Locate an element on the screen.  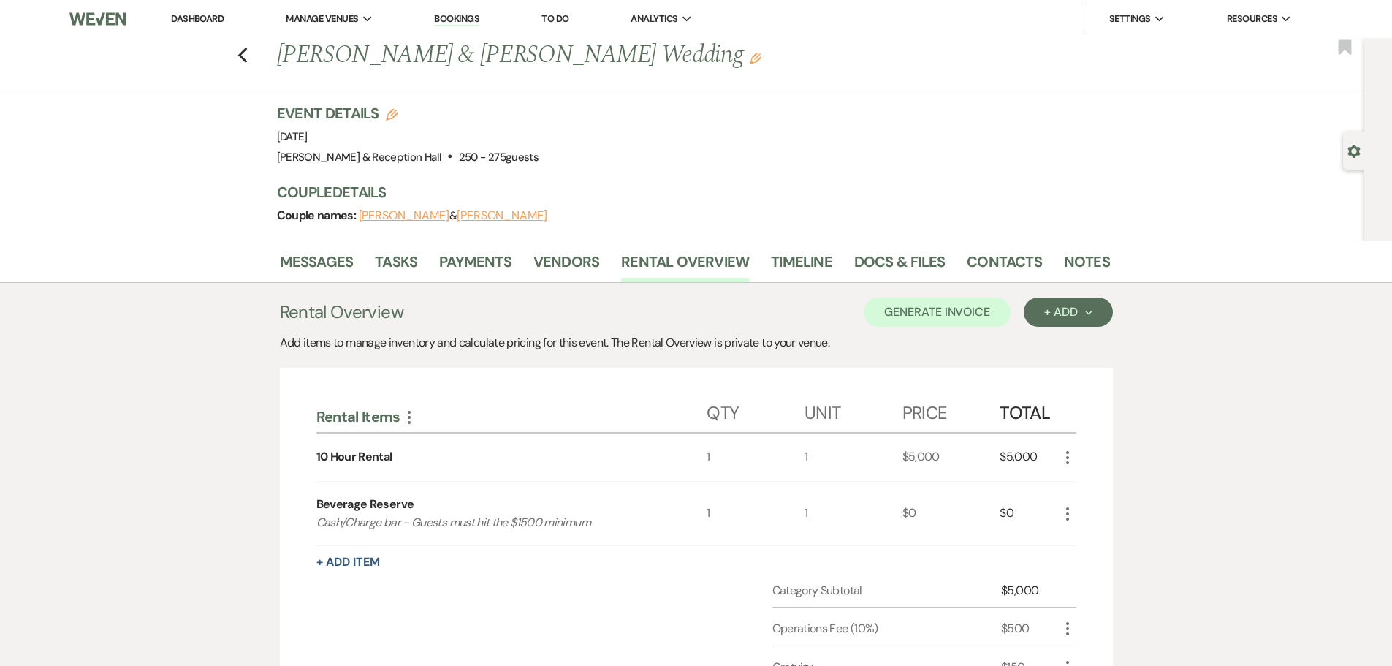
div: Category Subtotal is located at coordinates (887, 590).